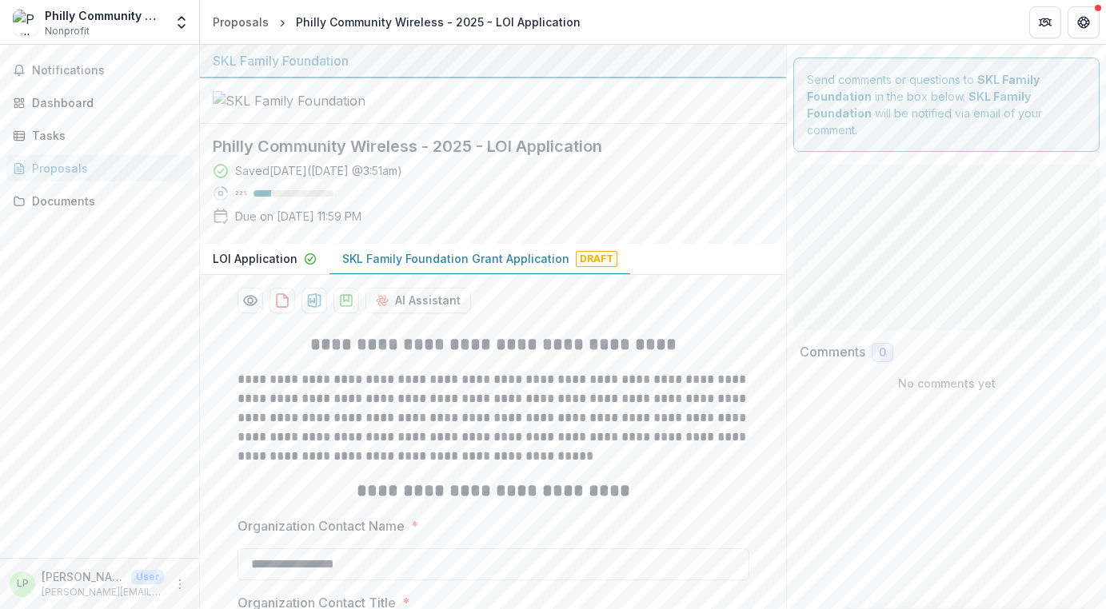  What do you see at coordinates (147, 577) in the screenshot?
I see `p: User` at bounding box center [147, 577].